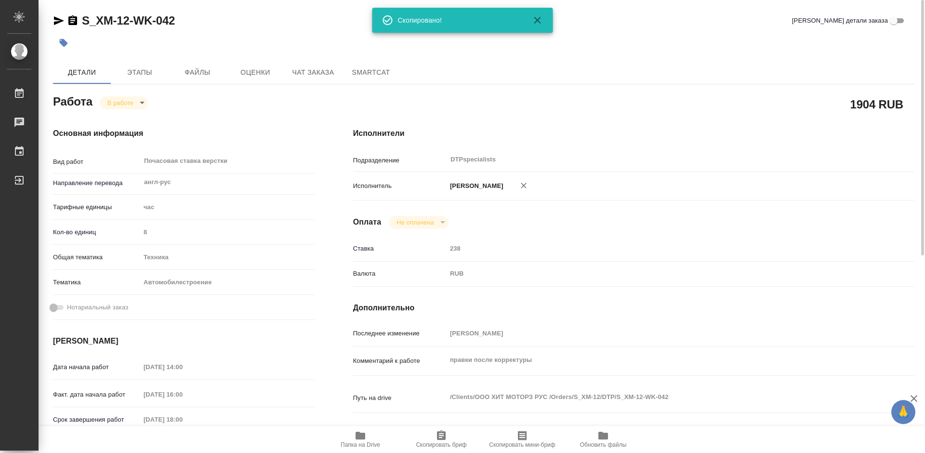 This screenshot has height=453, width=925. What do you see at coordinates (227, 282) in the screenshot?
I see `div: Автомобилестроение` at bounding box center [227, 282].